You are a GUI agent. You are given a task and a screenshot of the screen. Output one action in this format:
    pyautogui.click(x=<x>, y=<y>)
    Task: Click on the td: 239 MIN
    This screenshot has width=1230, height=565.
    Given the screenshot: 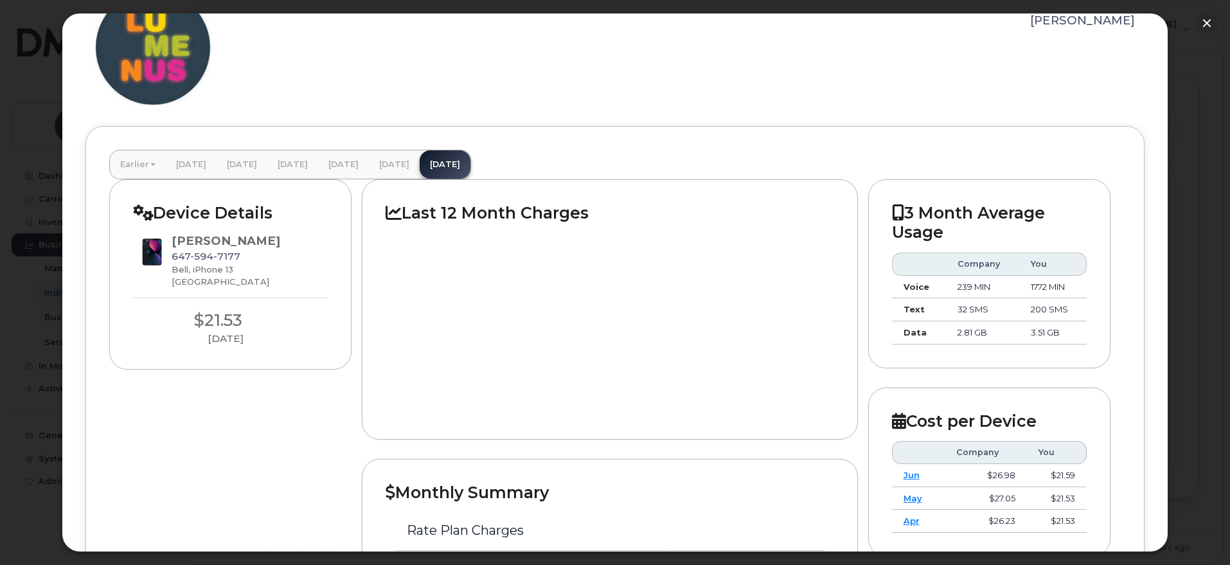 What is the action you would take?
    pyautogui.click(x=982, y=287)
    